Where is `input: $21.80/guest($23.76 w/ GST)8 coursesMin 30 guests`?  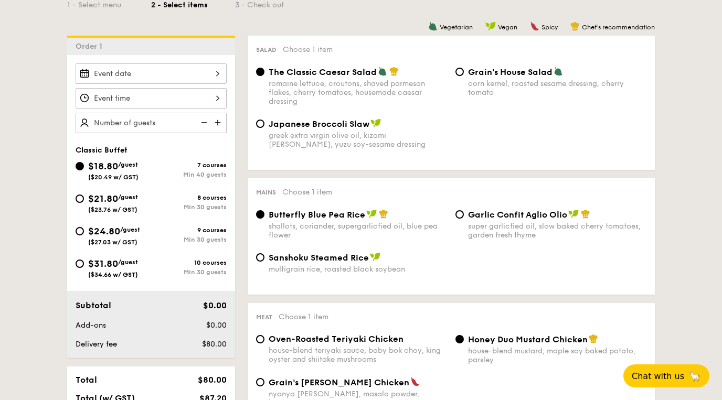 input: $21.80/guest($23.76 w/ GST)8 coursesMin 30 guests is located at coordinates (80, 199).